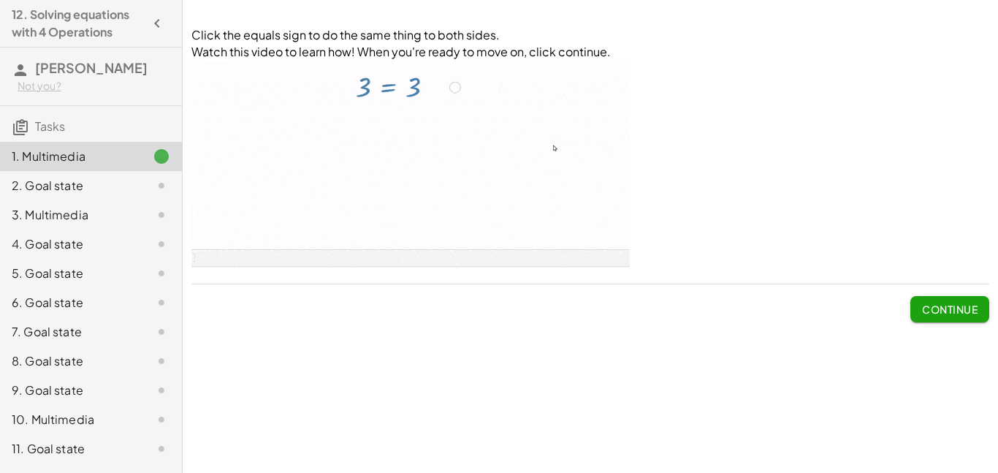  What do you see at coordinates (70, 332) in the screenshot?
I see `div: 7. Goal state` at bounding box center [70, 332].